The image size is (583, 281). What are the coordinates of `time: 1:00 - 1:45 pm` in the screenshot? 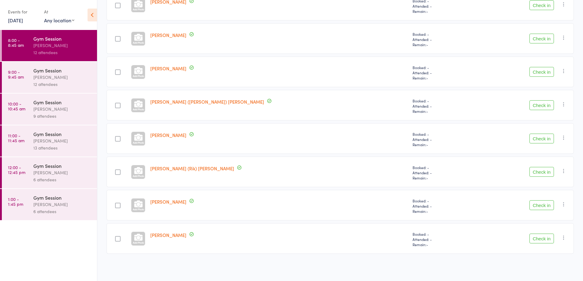 It's located at (16, 202).